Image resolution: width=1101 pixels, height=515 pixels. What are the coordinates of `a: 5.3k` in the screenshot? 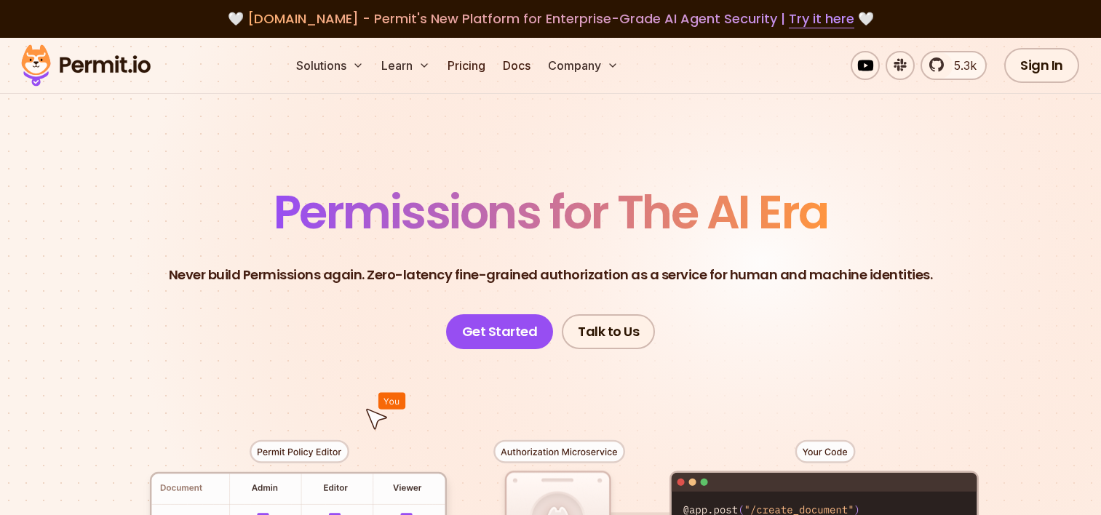 It's located at (953, 65).